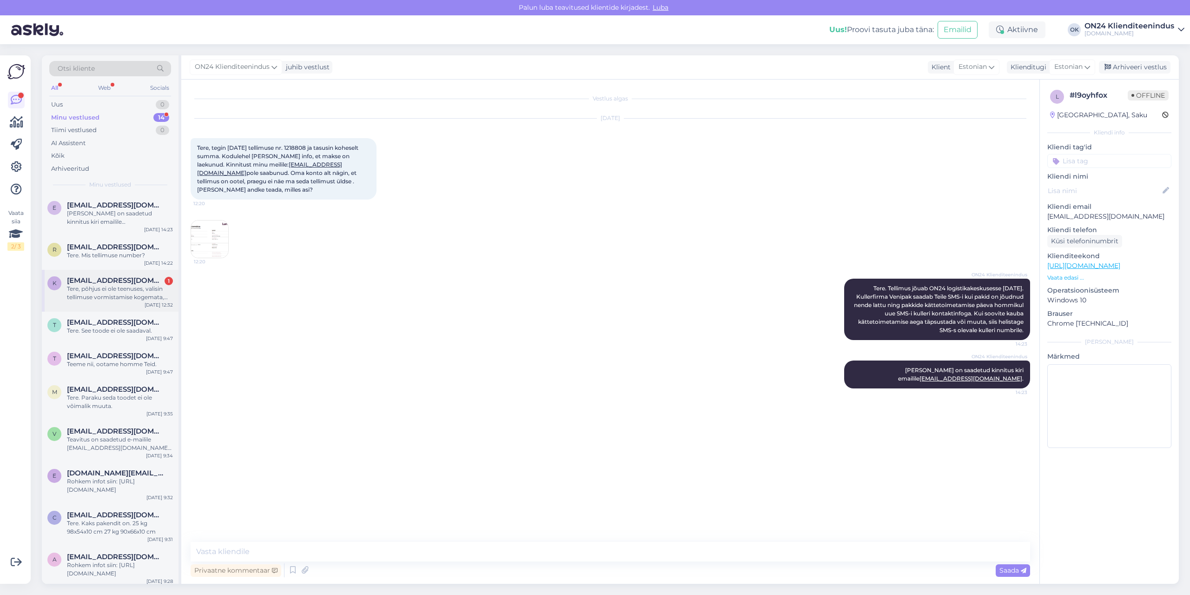  What do you see at coordinates (54, 249) in the screenshot?
I see `span: r` at bounding box center [54, 249].